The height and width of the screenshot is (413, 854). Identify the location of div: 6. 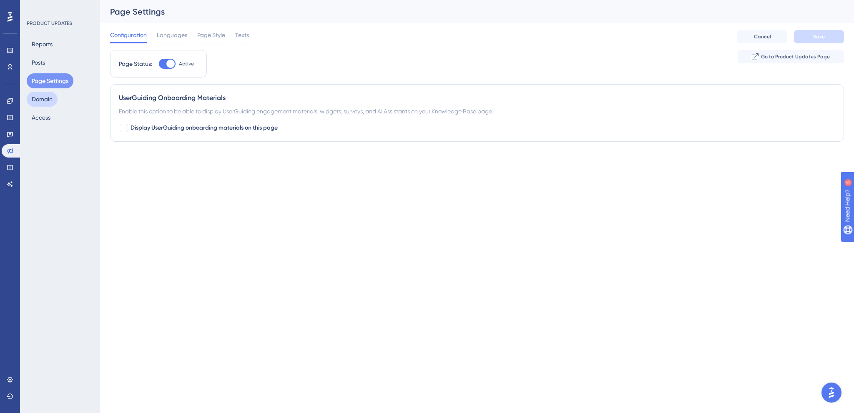
(59, 8).